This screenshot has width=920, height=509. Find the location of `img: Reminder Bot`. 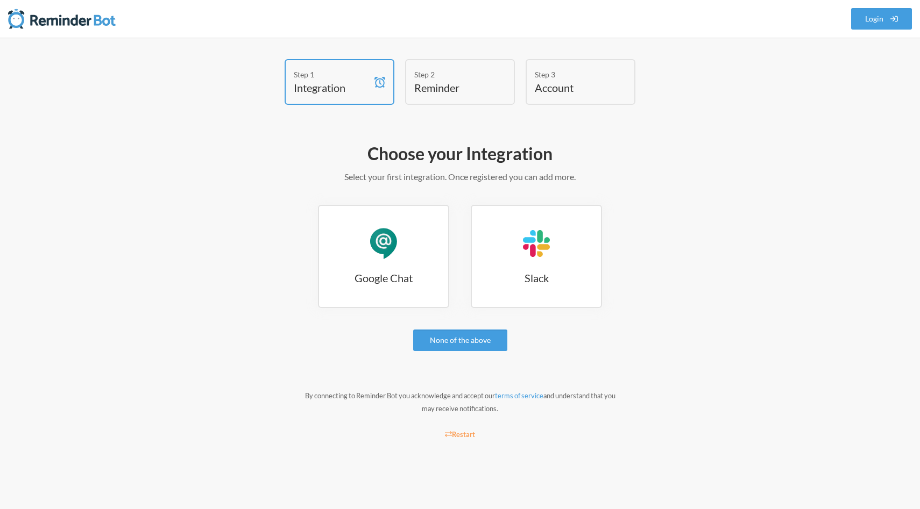

img: Reminder Bot is located at coordinates (62, 19).